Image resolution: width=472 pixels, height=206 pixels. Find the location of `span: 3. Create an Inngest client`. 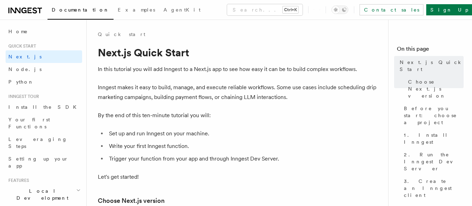

span: 3. Create an Inngest client is located at coordinates (433, 188).